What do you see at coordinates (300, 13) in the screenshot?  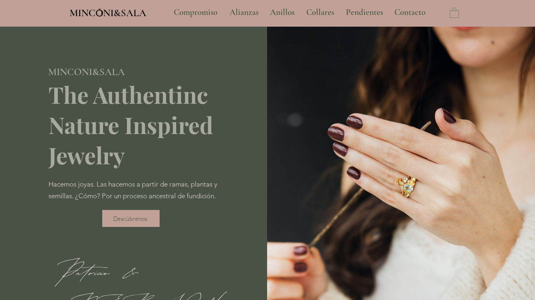 I see `nav: Sitio` at bounding box center [300, 13].